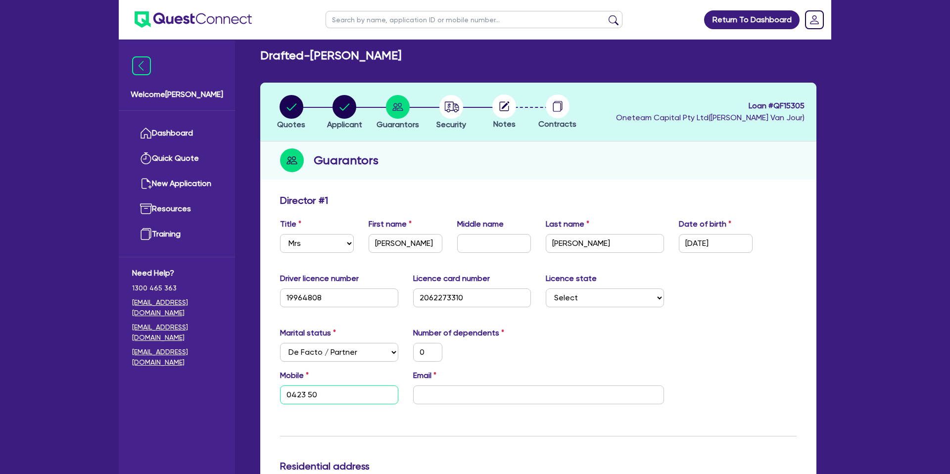 The width and height of the screenshot is (950, 474). I want to click on a: Training, so click(177, 234).